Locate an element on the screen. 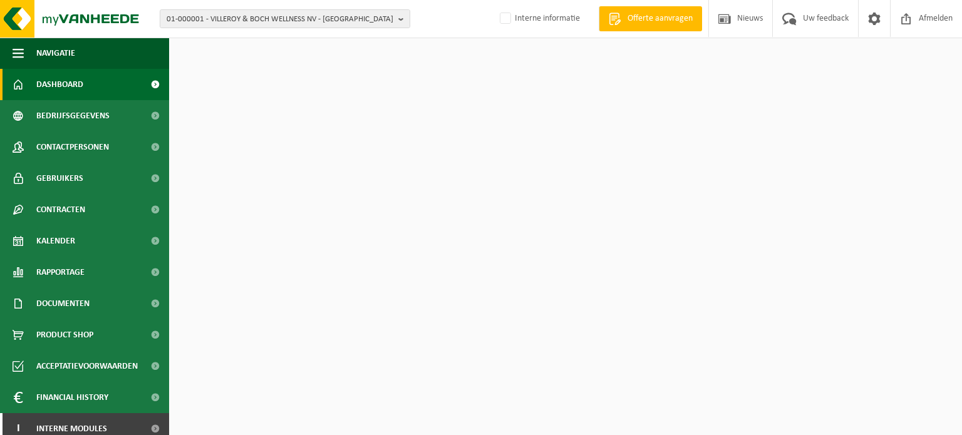 The width and height of the screenshot is (962, 435). label: Interne informatie is located at coordinates (538, 19).